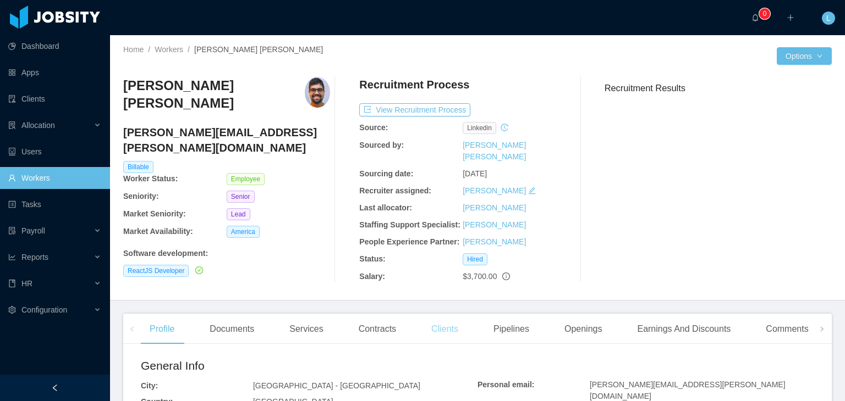  I want to click on a: Workers, so click(169, 49).